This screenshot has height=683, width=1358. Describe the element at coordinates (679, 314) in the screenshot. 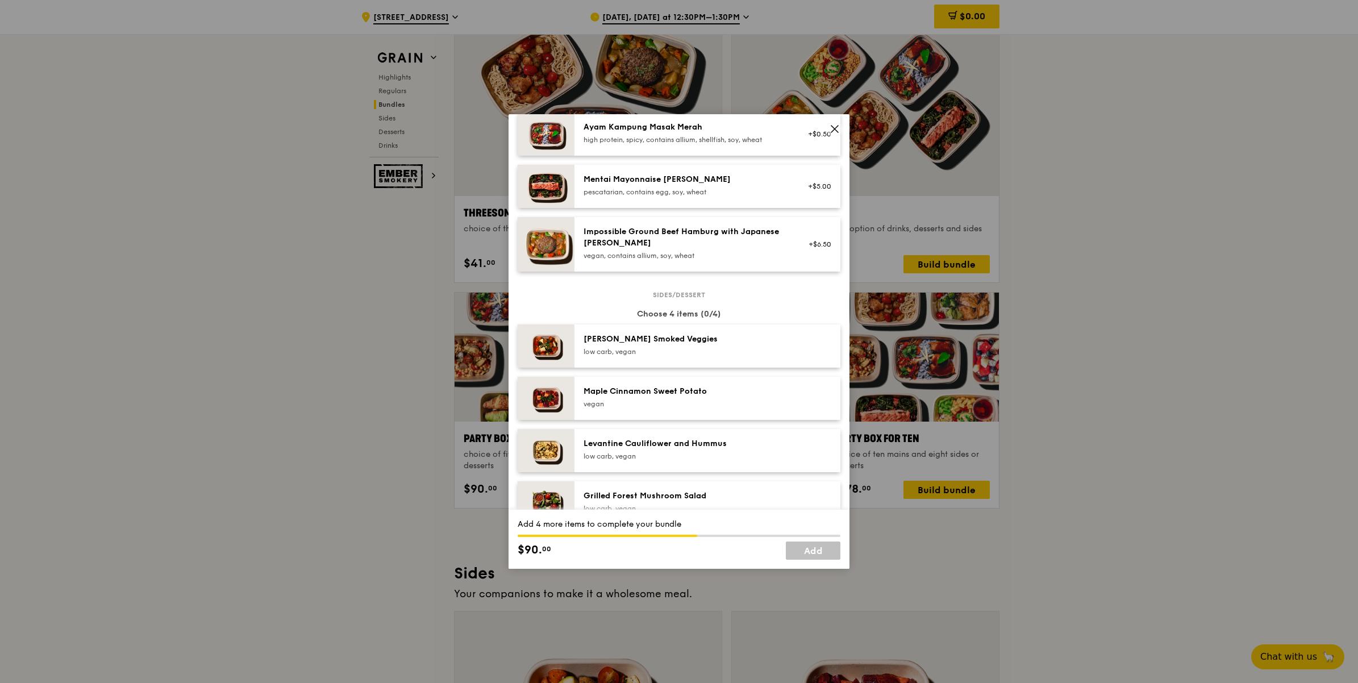

I see `div: Choose 4 items (0/4)` at that location.